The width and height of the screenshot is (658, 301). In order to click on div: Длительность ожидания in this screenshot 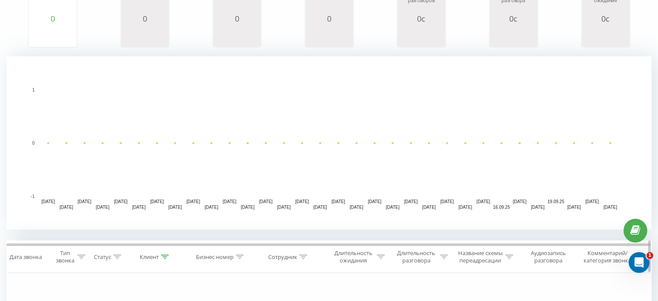, I will do `click(353, 256)`.